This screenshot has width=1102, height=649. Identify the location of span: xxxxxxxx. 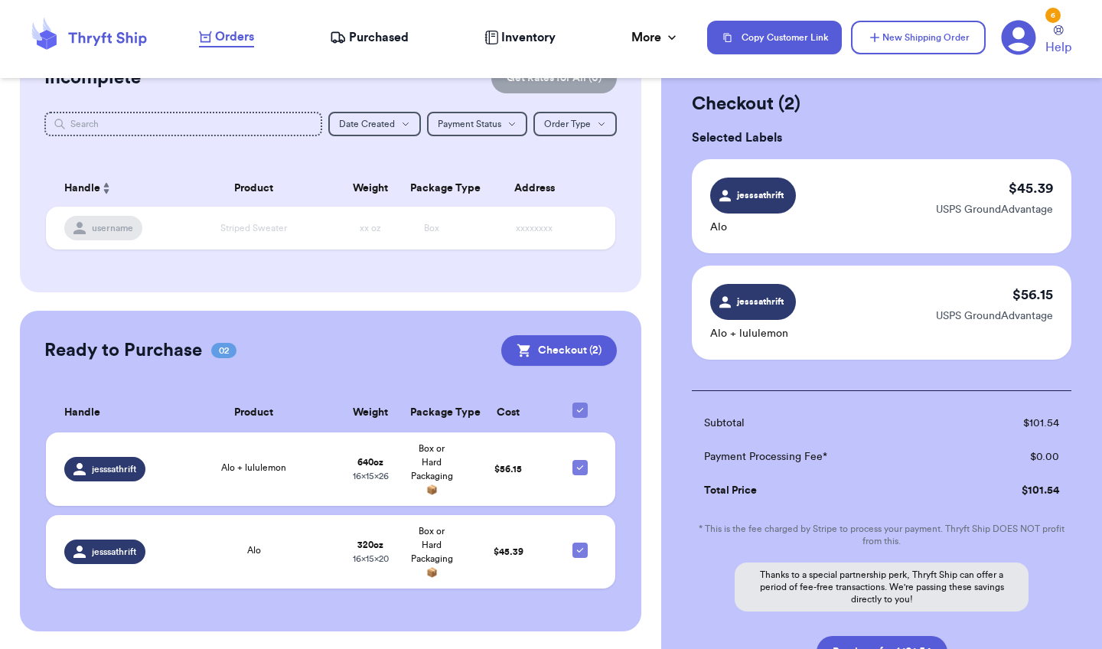
(534, 228).